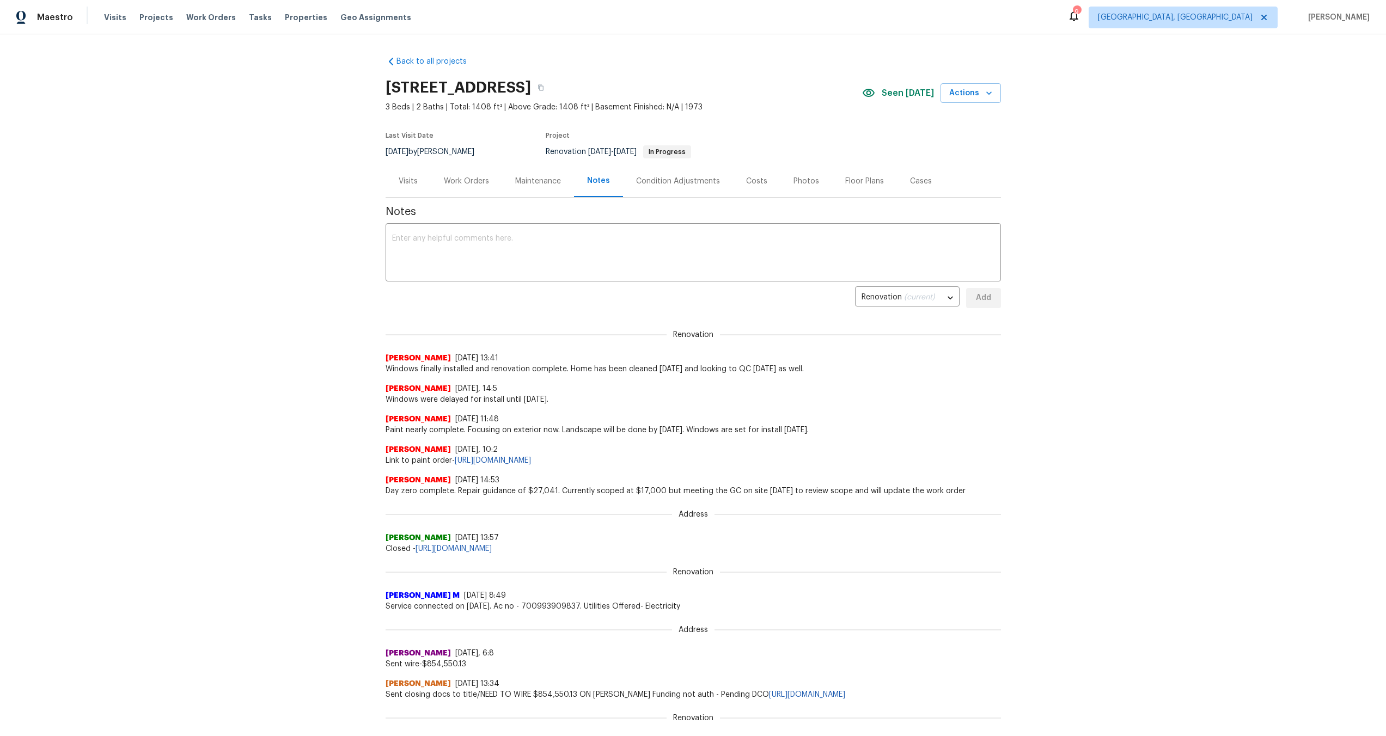 The height and width of the screenshot is (736, 1386). What do you see at coordinates (970, 93) in the screenshot?
I see `button: Actions` at bounding box center [970, 93].